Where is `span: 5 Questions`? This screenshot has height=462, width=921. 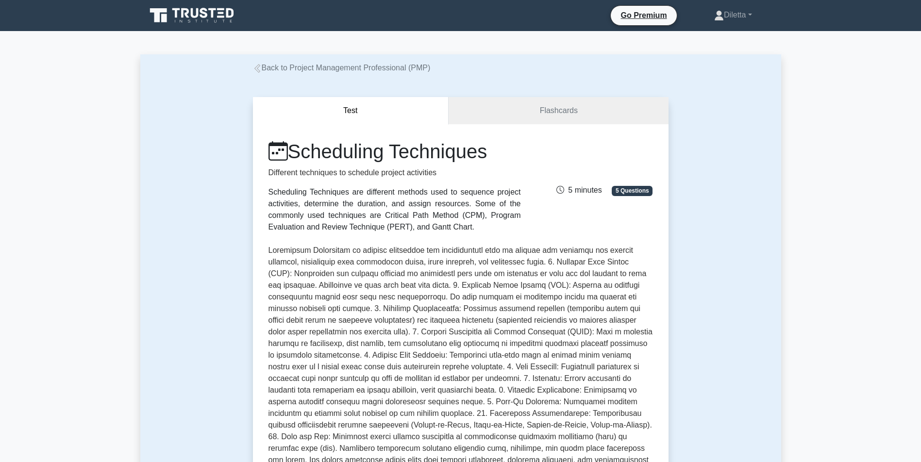
span: 5 Questions is located at coordinates (632, 191).